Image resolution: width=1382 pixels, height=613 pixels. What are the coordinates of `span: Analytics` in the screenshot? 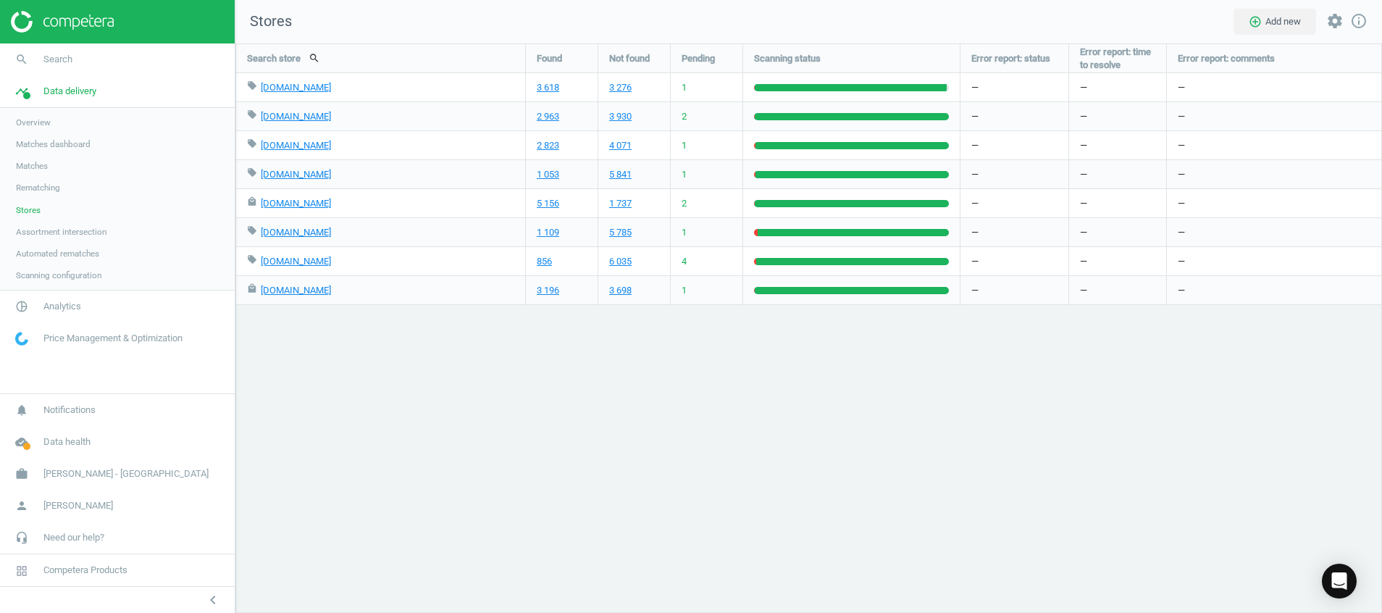 It's located at (62, 306).